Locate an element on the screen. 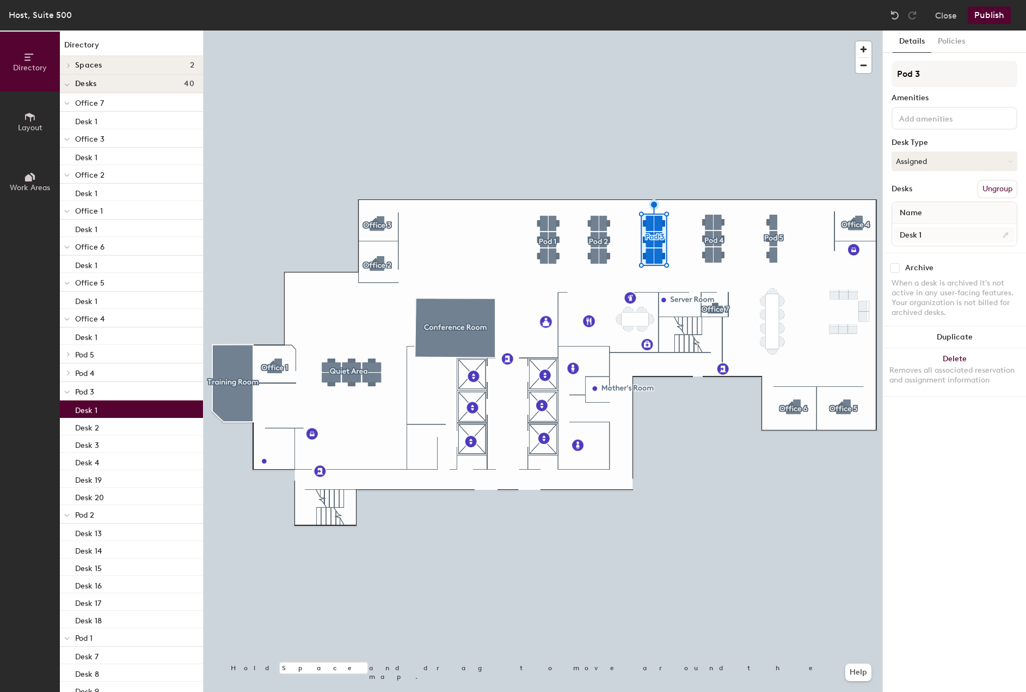  p: Desk 14 is located at coordinates (88, 549).